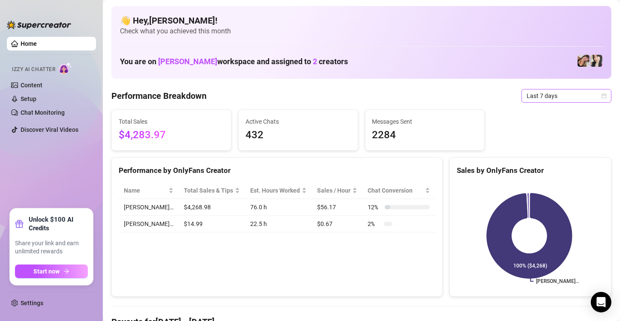 The height and width of the screenshot is (321, 620). Describe the element at coordinates (398, 191) in the screenshot. I see `th: Chat Conversion` at that location.